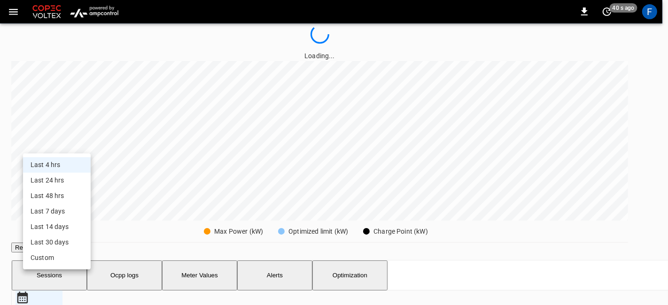 The width and height of the screenshot is (668, 305). What do you see at coordinates (57, 211) in the screenshot?
I see `li: Last 7 days` at bounding box center [57, 211].